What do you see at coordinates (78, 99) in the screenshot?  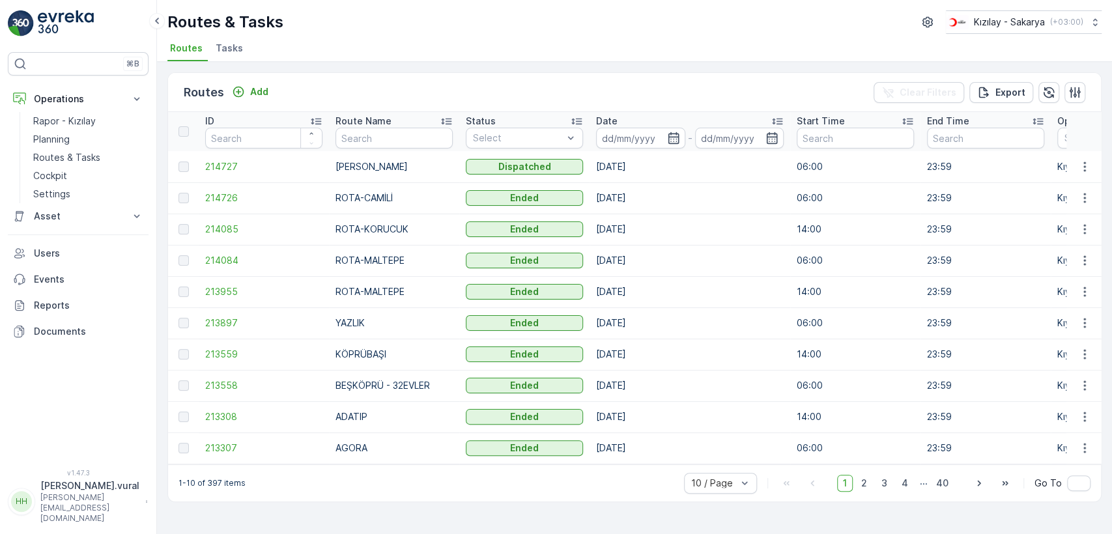 I see `p: Operations` at bounding box center [78, 99].